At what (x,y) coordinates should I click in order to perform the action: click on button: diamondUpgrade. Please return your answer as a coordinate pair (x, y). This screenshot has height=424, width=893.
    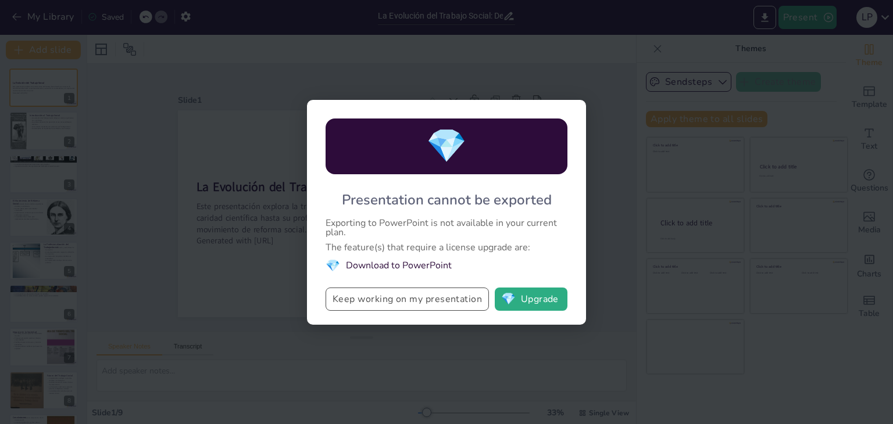
    Looking at the image, I should click on (531, 299).